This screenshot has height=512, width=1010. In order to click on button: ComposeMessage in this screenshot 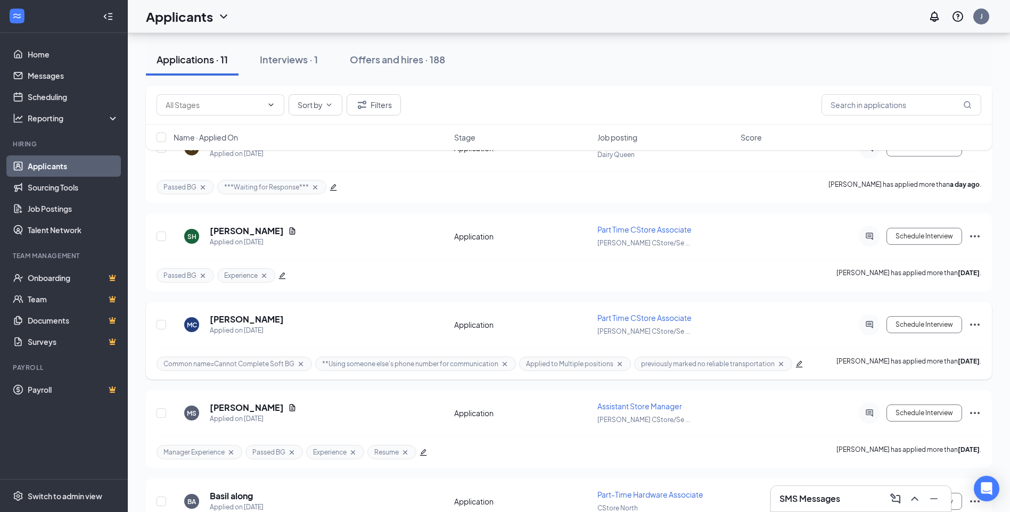, I will do `click(895, 499)`.